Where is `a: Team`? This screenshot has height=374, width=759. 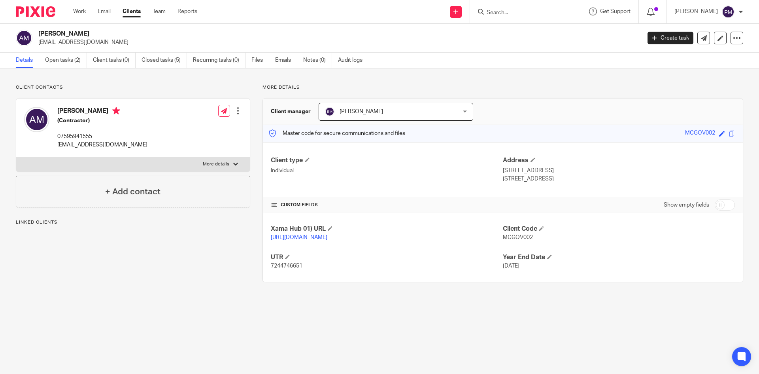
a: Team is located at coordinates (159, 11).